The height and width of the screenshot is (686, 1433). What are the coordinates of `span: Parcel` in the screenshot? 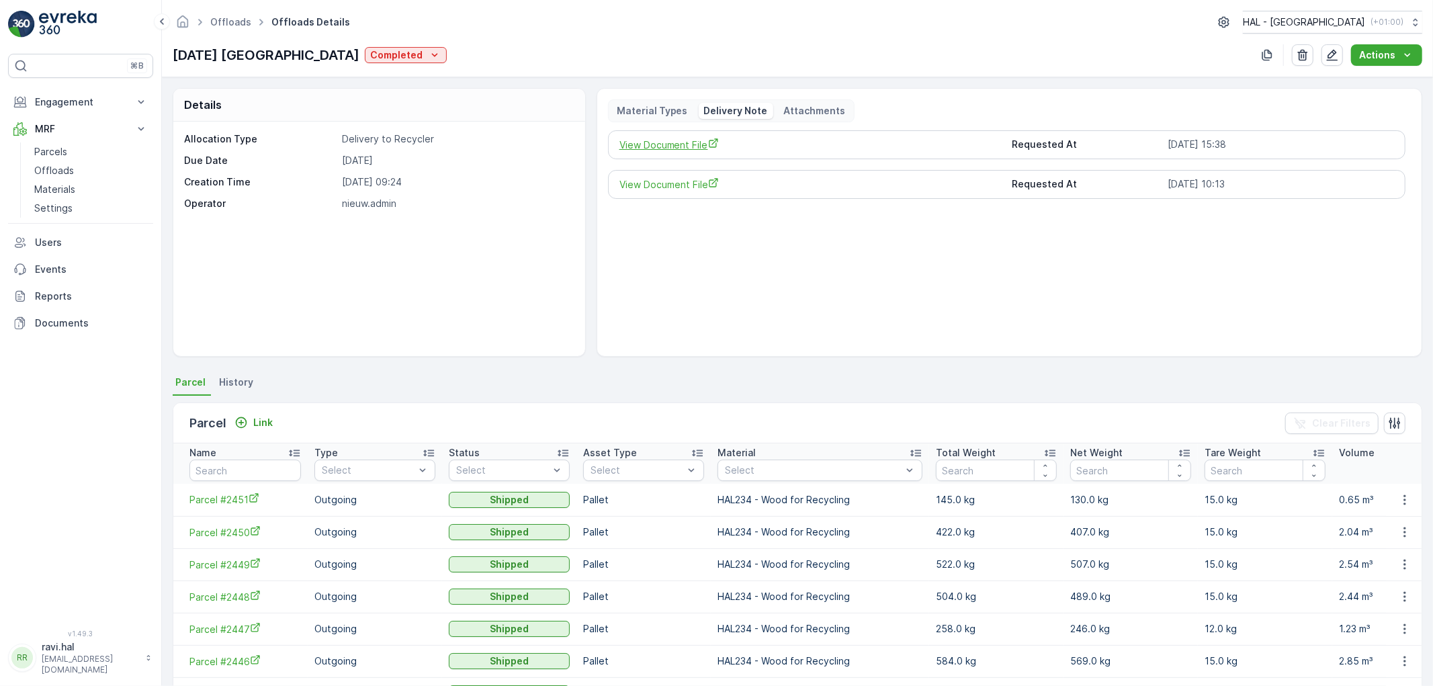 It's located at (190, 382).